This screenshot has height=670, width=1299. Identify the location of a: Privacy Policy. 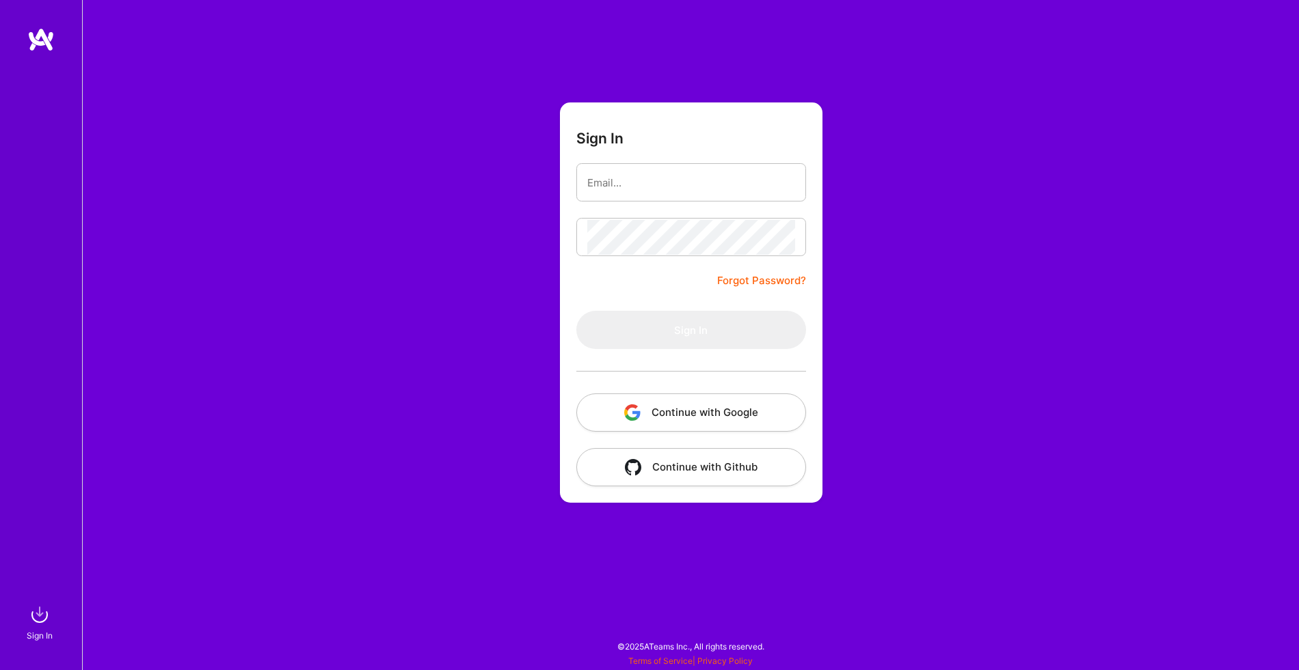
(724, 661).